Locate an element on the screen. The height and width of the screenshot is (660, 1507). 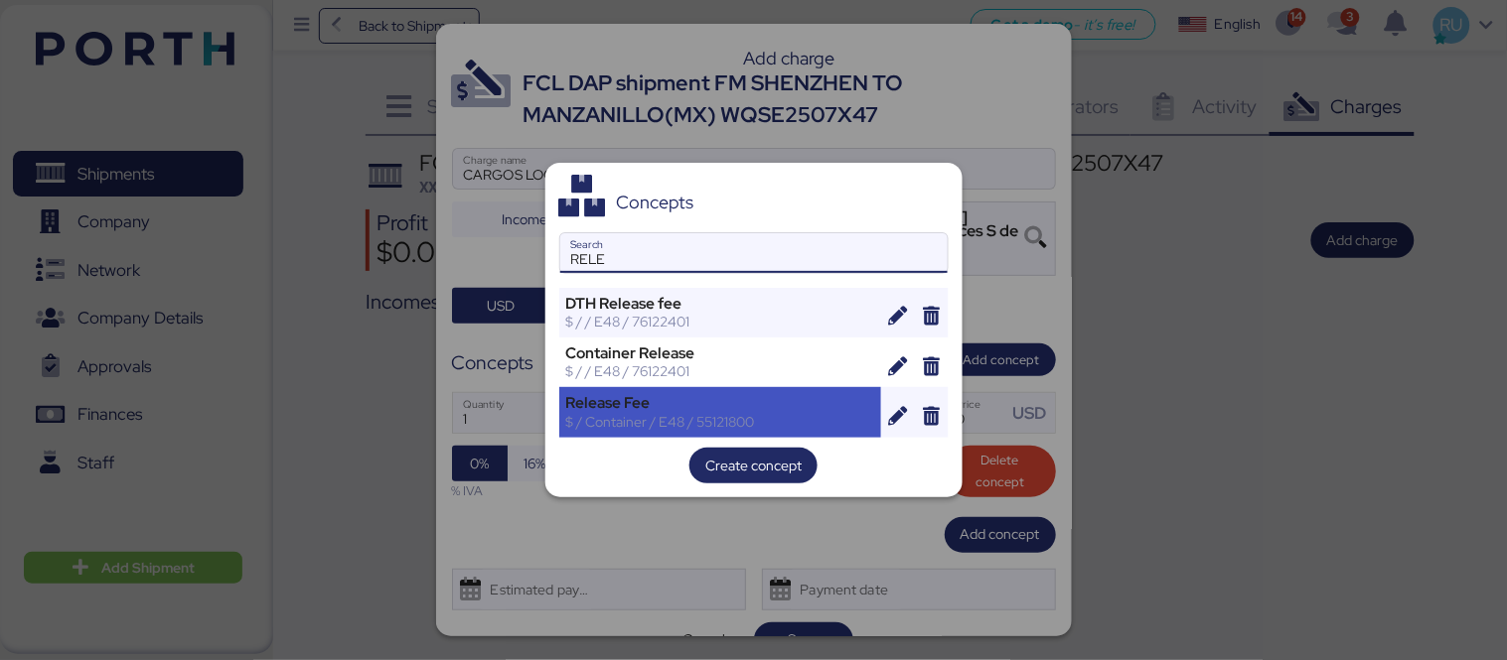
div: Concepts is located at coordinates (654, 203).